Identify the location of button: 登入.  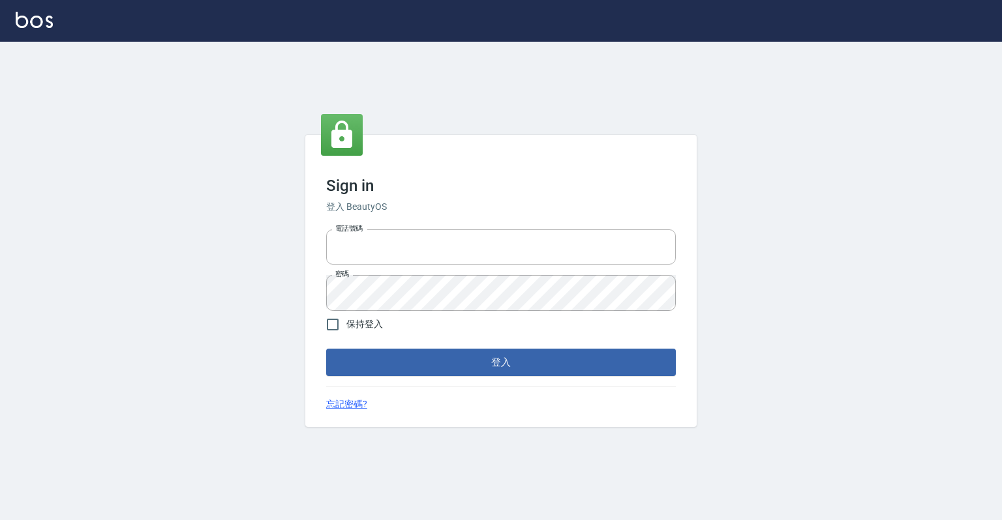
(501, 363).